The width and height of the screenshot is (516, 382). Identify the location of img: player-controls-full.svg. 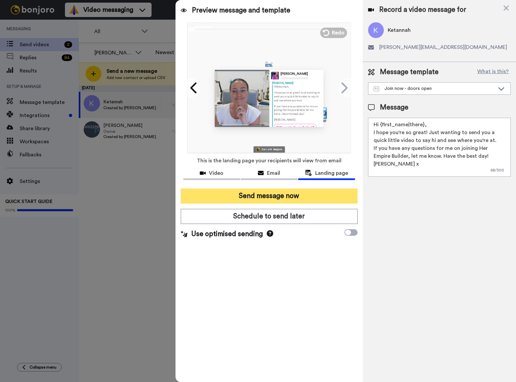
(242, 123).